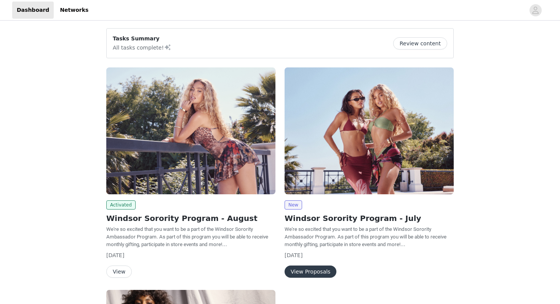 The width and height of the screenshot is (560, 304). I want to click on h2: Windsor Sorority Program - July, so click(369, 218).